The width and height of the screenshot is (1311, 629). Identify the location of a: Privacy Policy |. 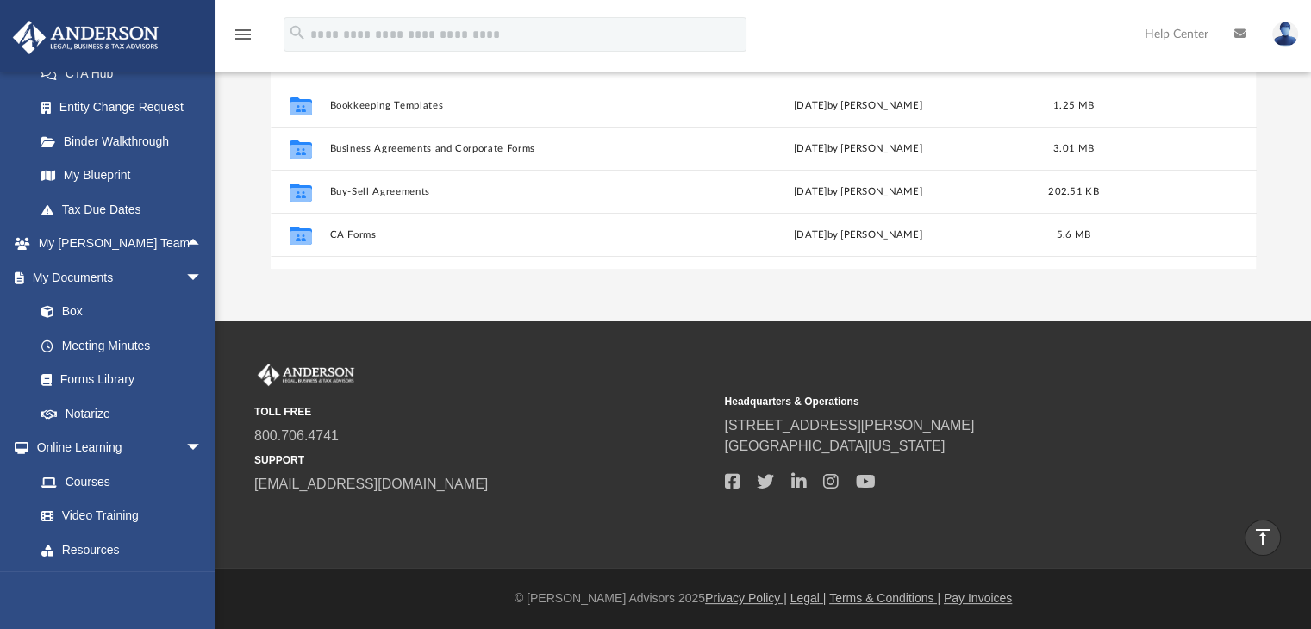
(745, 598).